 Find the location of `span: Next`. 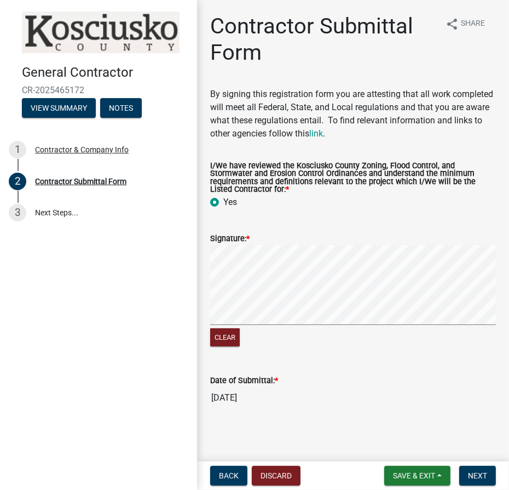

span: Next is located at coordinates (478, 475).